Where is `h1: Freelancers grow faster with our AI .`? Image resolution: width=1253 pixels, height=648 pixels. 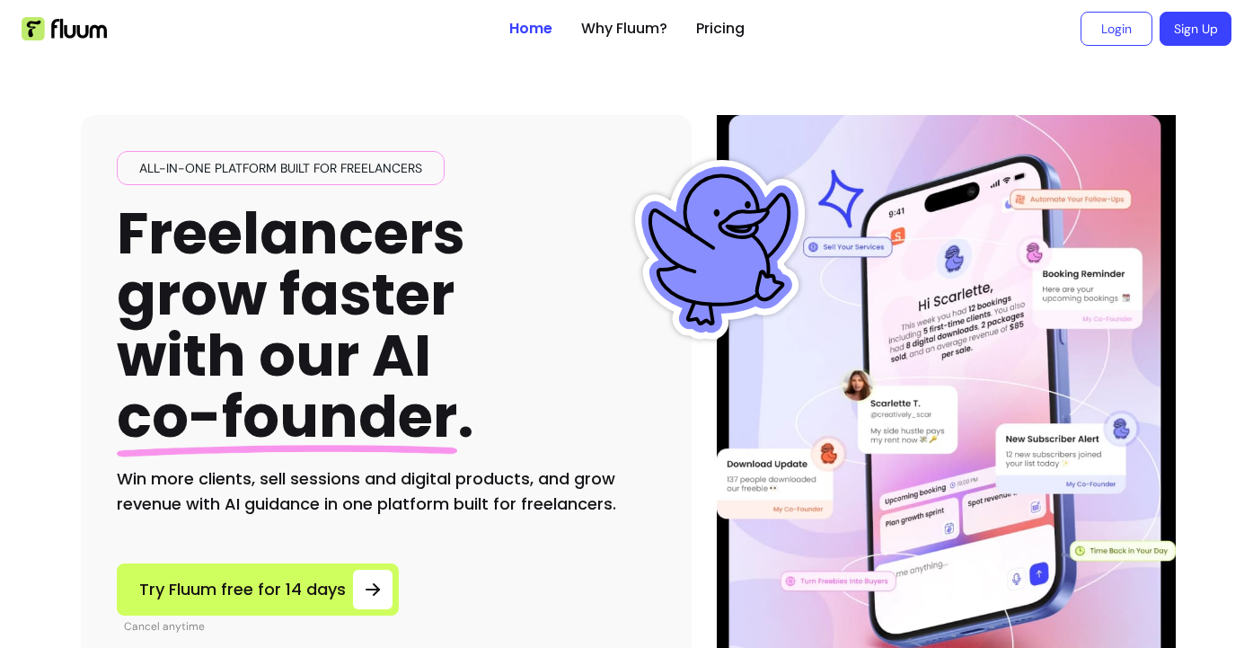
h1: Freelancers grow faster with our AI . is located at coordinates (296, 325).